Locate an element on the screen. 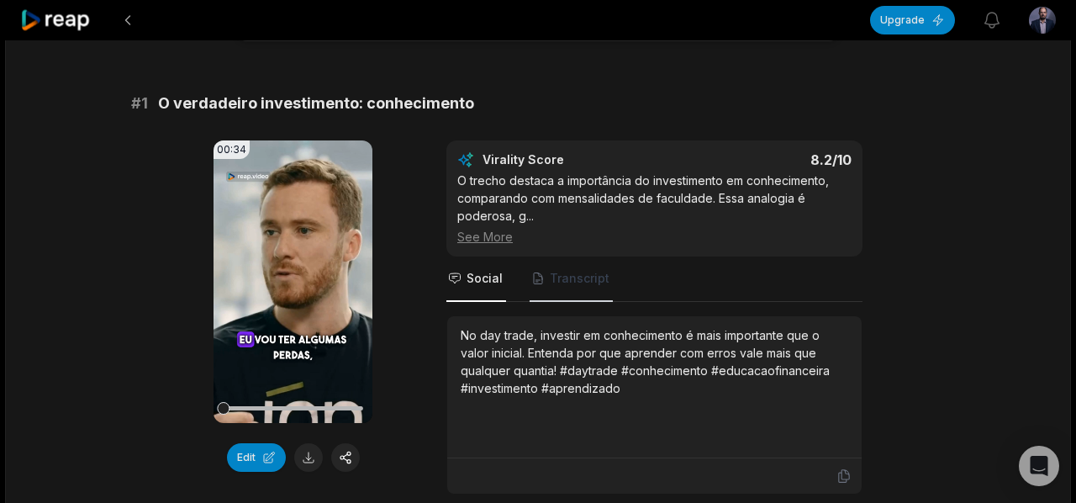 This screenshot has width=1076, height=503. span: # 1 is located at coordinates (140, 103).